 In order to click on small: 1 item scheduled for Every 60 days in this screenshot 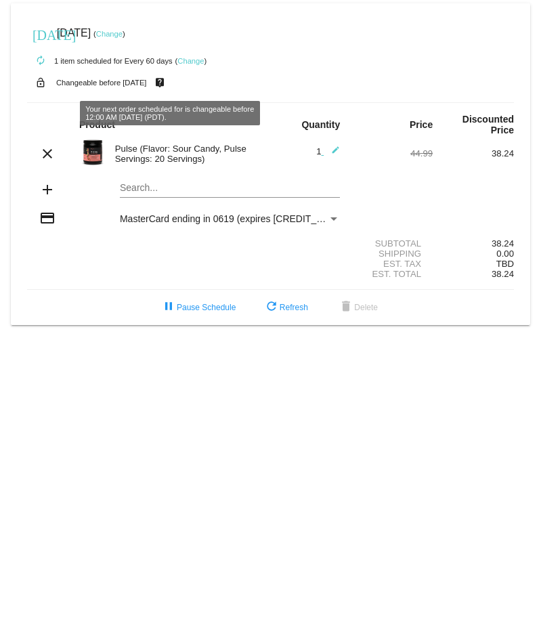, I will do `click(100, 61)`.